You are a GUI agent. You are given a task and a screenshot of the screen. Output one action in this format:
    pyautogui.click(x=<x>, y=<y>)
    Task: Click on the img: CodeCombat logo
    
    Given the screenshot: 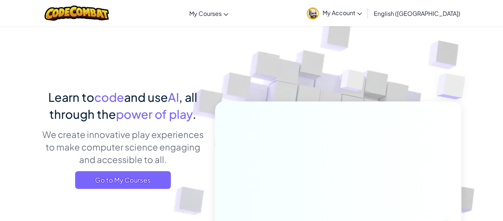 What is the action you would take?
    pyautogui.click(x=77, y=13)
    